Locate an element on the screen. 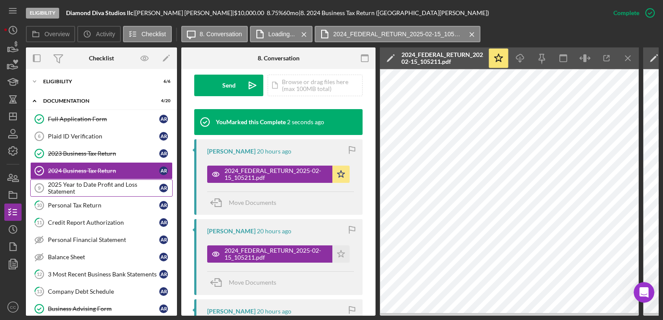 The image size is (663, 320). tspan: 9 is located at coordinates (39, 188).